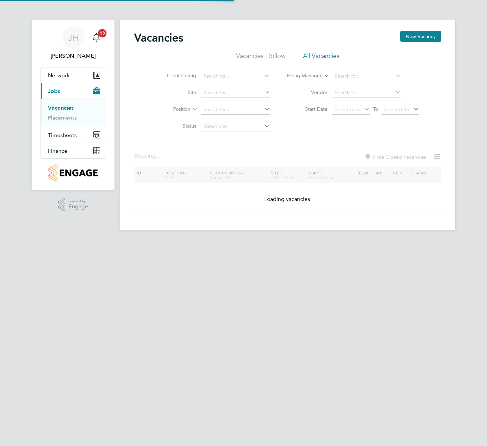 Image resolution: width=487 pixels, height=446 pixels. What do you see at coordinates (395, 156) in the screenshot?
I see `label: Hide Closed Vacancies` at bounding box center [395, 156].